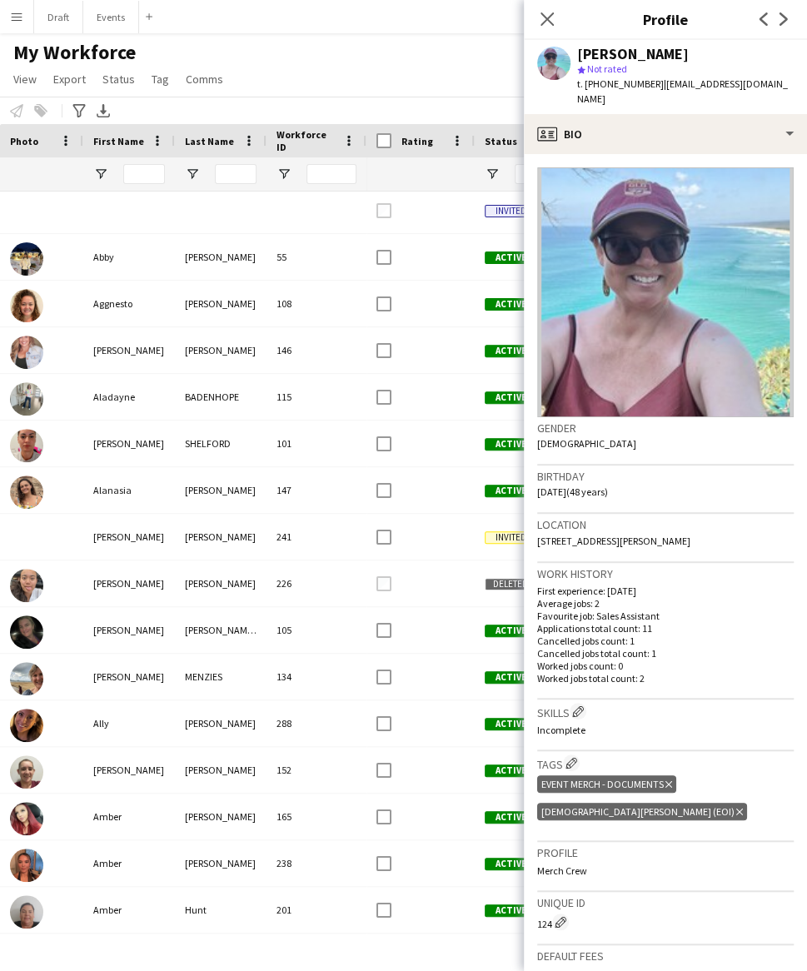 The height and width of the screenshot is (971, 807). Describe the element at coordinates (27, 726) in the screenshot. I see `img: Ally Bracco` at that location.